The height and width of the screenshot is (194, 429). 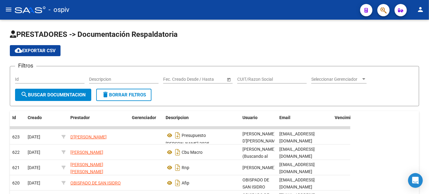 What do you see at coordinates (16, 183) in the screenshot?
I see `span: 620` at bounding box center [16, 183].